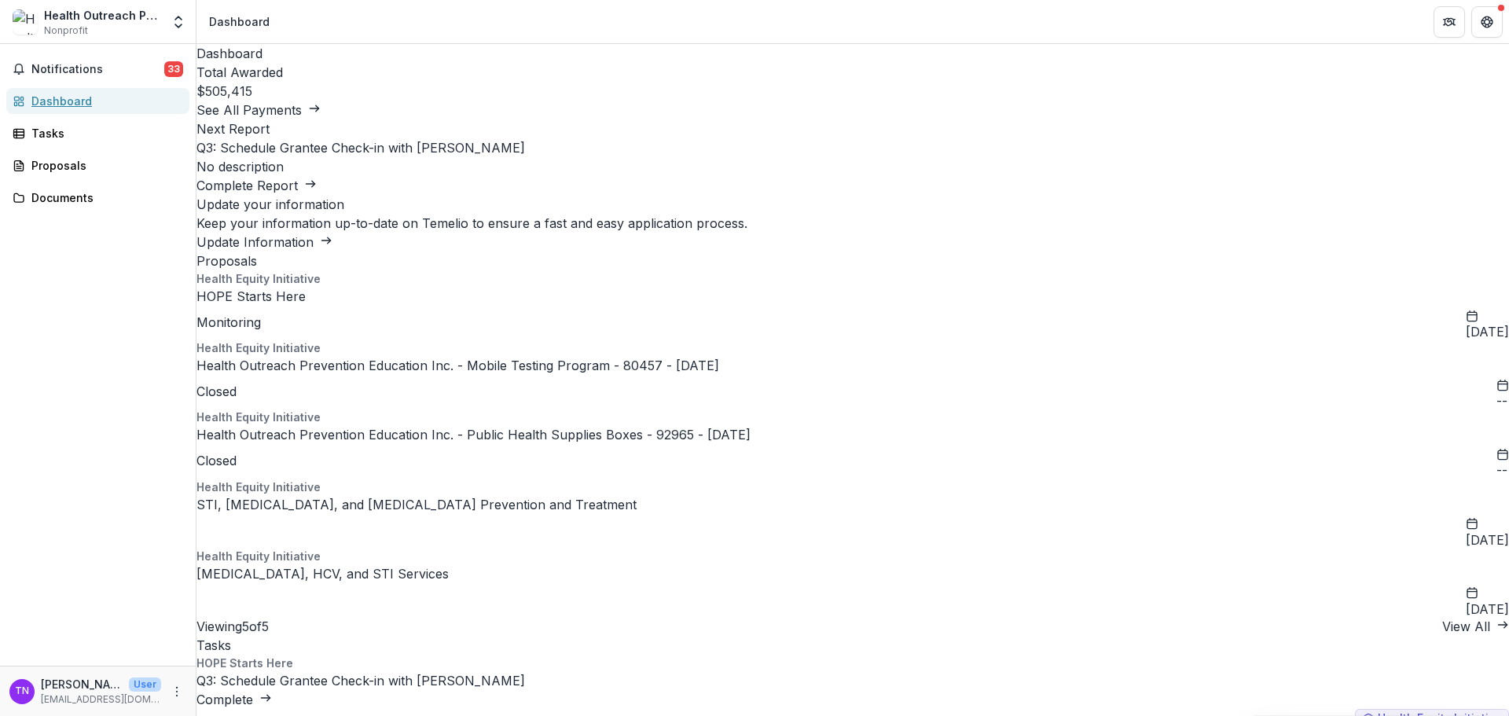 This screenshot has height=716, width=1509. What do you see at coordinates (852, 53) in the screenshot?
I see `h1: Dashboard` at bounding box center [852, 53].